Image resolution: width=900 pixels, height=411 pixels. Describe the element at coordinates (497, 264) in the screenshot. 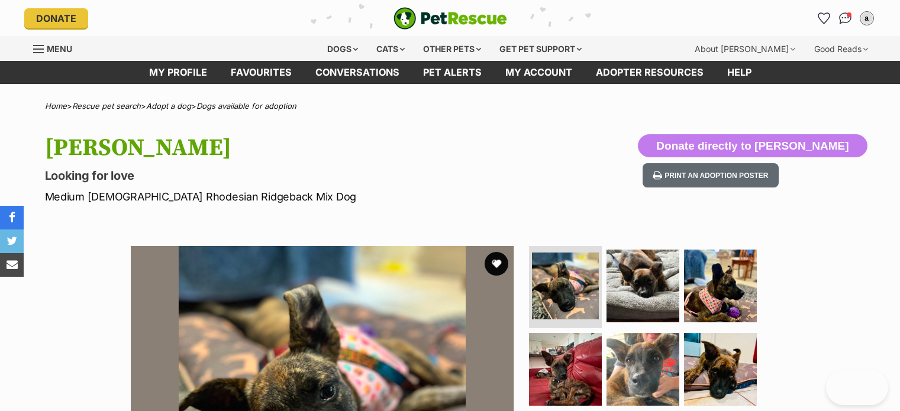

I see `button: favourite` at that location.